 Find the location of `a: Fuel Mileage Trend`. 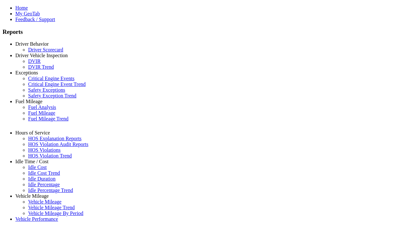

a: Fuel Mileage Trend is located at coordinates (48, 118).